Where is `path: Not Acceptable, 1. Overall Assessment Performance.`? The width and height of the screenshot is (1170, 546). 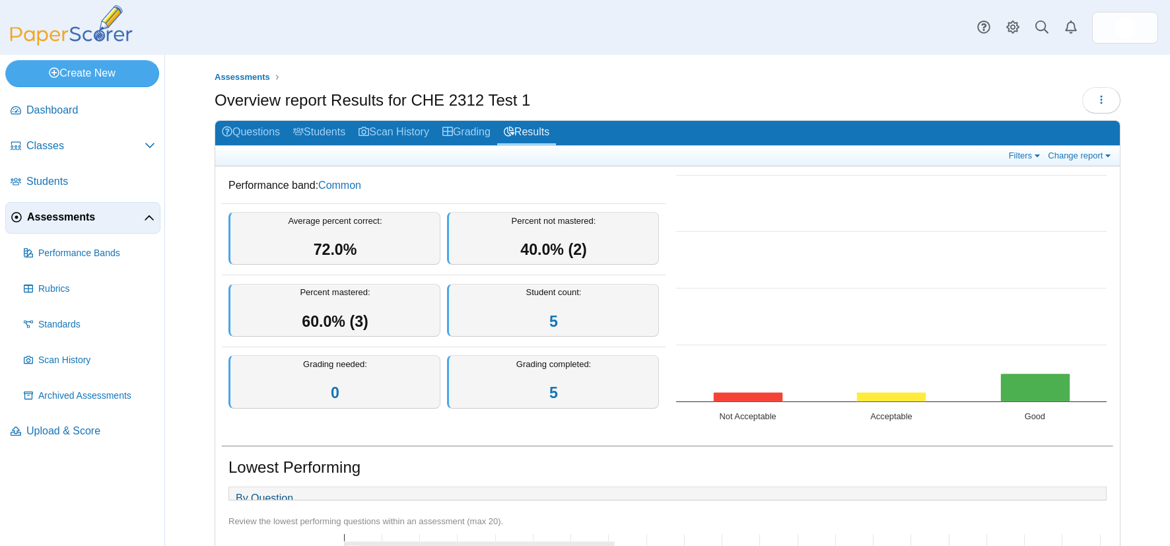 path: Not Acceptable, 1. Overall Assessment Performance. is located at coordinates (748, 398).